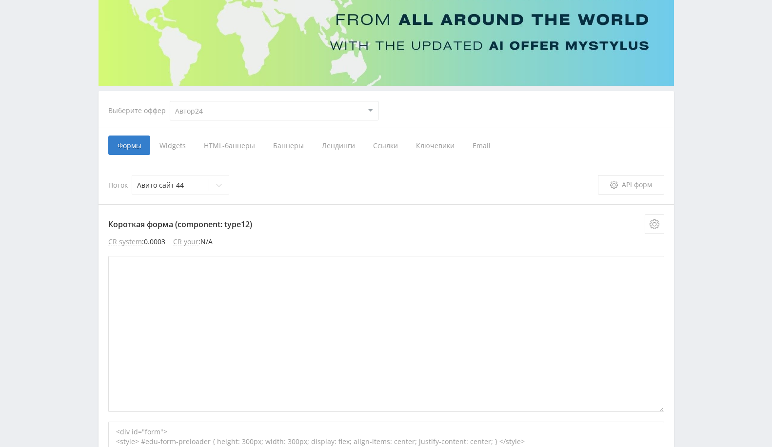 The image size is (772, 447). What do you see at coordinates (631, 185) in the screenshot?
I see `a: API форм` at bounding box center [631, 185].